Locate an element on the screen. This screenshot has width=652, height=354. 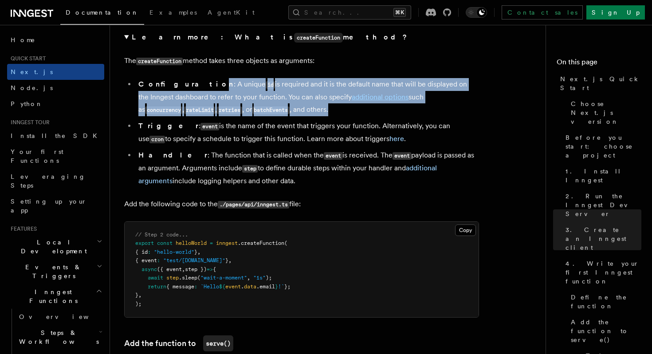
a: Add the function to serve() is located at coordinates (604, 331).